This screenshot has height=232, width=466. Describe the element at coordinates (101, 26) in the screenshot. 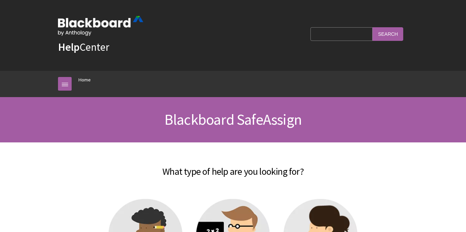

I see `img: Blackboard by Anthology` at that location.